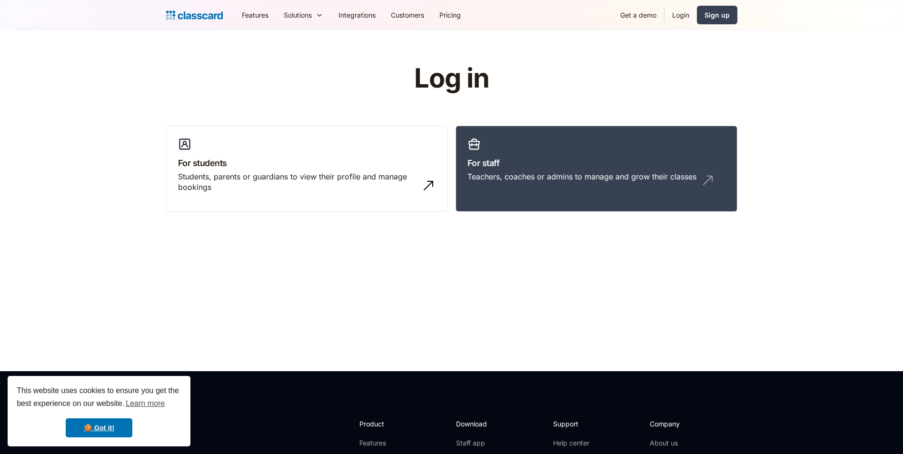  I want to click on a: dismiss cookie message, so click(99, 428).